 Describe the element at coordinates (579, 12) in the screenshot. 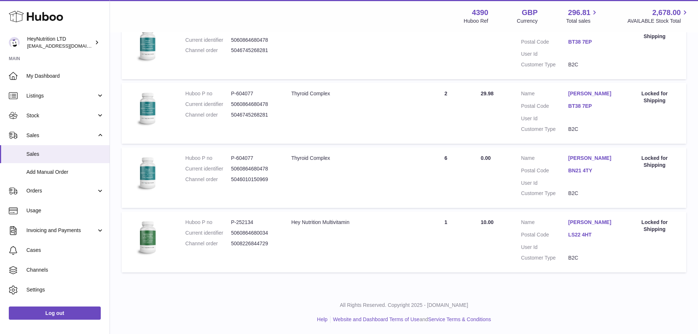

I see `span: 296.81` at that location.